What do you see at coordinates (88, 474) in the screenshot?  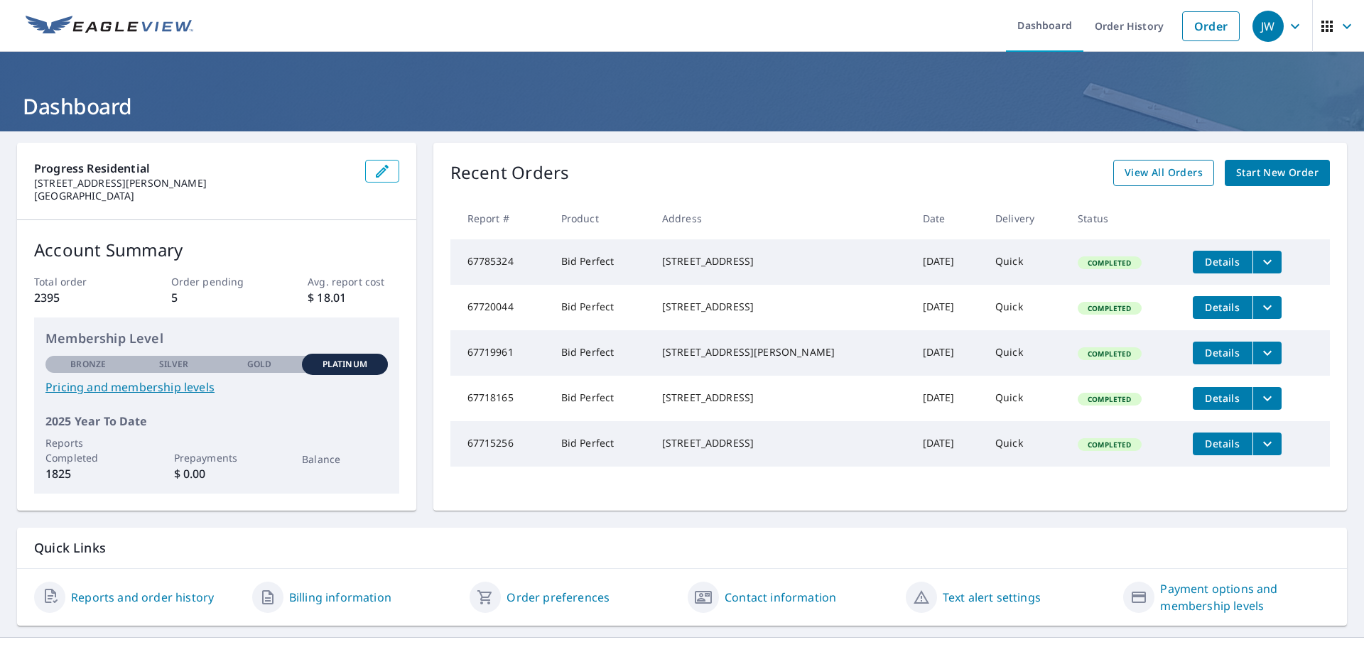 I see `p: 1825` at bounding box center [88, 474].